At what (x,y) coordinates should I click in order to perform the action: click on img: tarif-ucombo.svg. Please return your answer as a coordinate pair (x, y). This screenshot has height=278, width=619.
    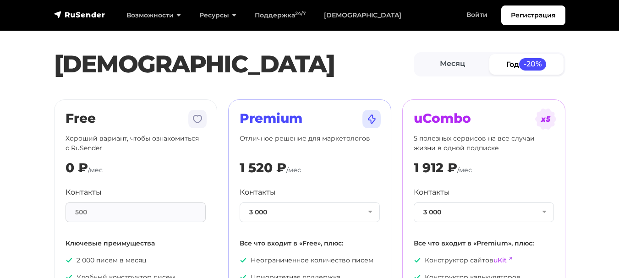
    Looking at the image, I should click on (546, 119).